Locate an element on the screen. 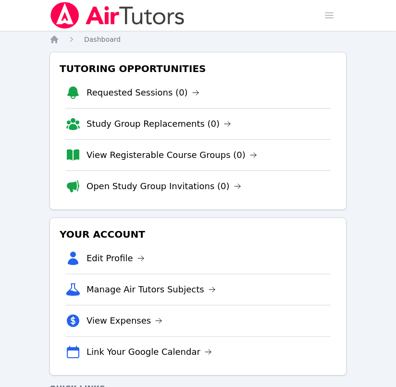 This screenshot has height=387, width=396. a: Manage Air Tutors Subjects is located at coordinates (151, 290).